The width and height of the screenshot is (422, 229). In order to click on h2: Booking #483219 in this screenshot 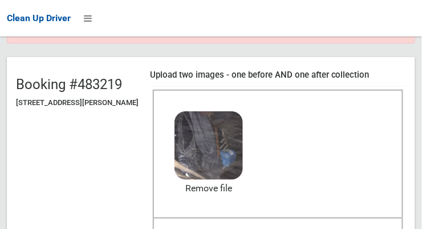, I will do `click(77, 84)`.